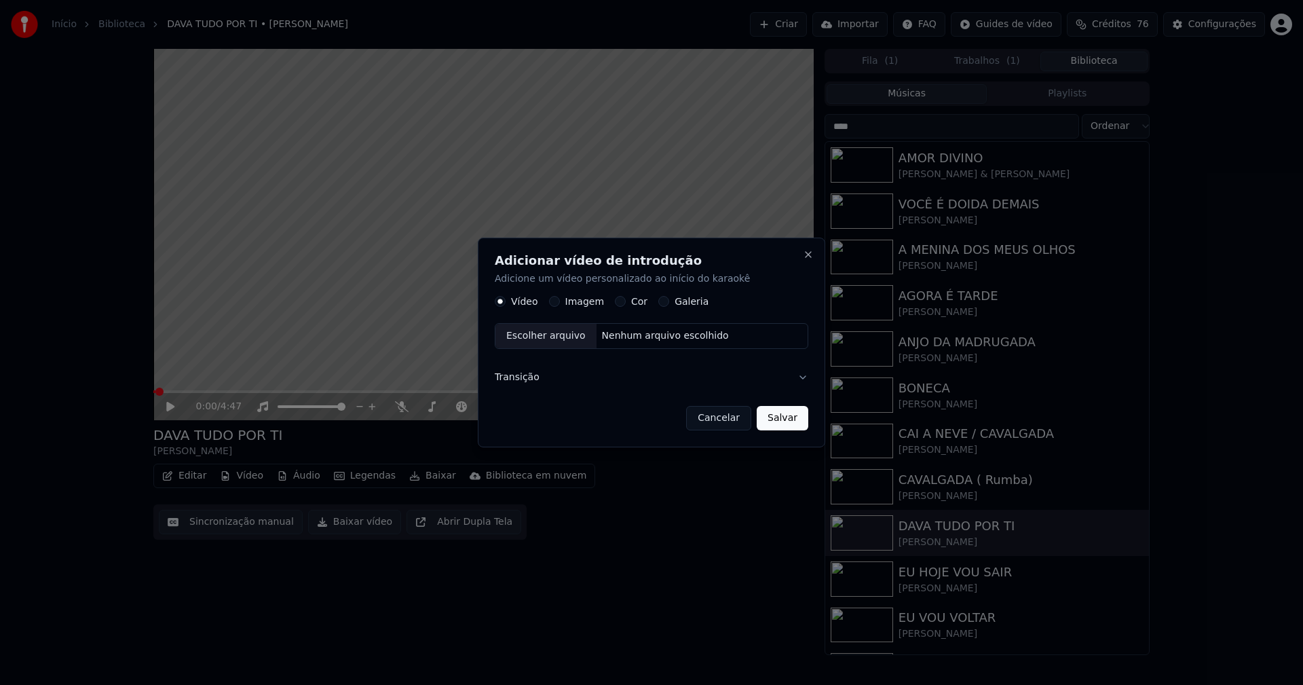  Describe the element at coordinates (546, 337) in the screenshot. I see `div: Escolher arquivo` at that location.